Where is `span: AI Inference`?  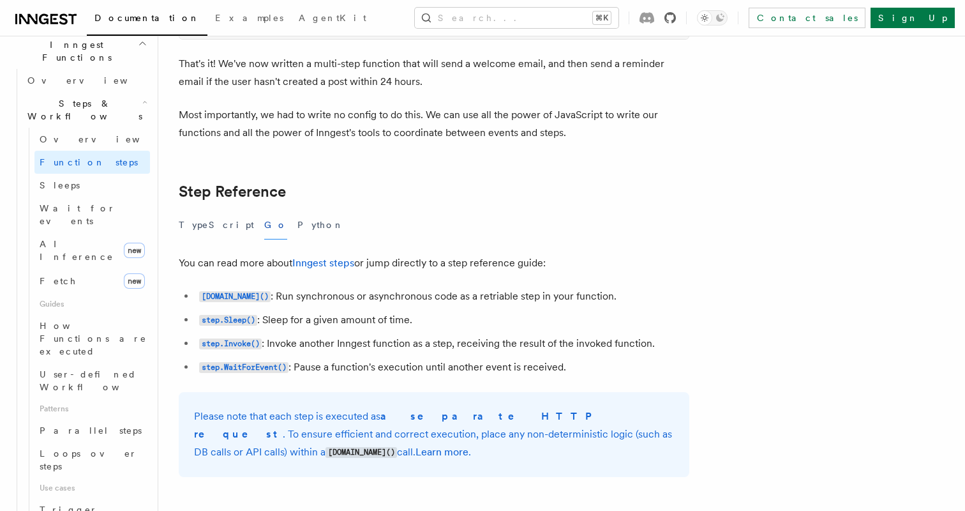
span: AI Inference is located at coordinates (77, 250).